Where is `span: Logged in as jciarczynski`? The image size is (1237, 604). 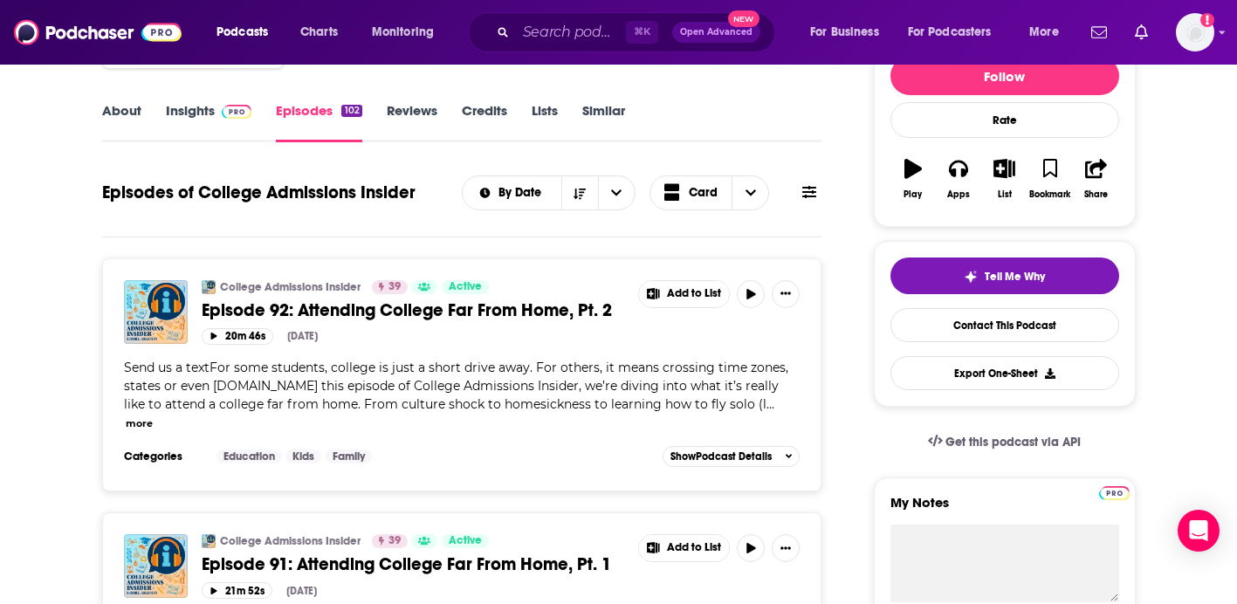
span: Logged in as jciarczynski is located at coordinates (1195, 32).